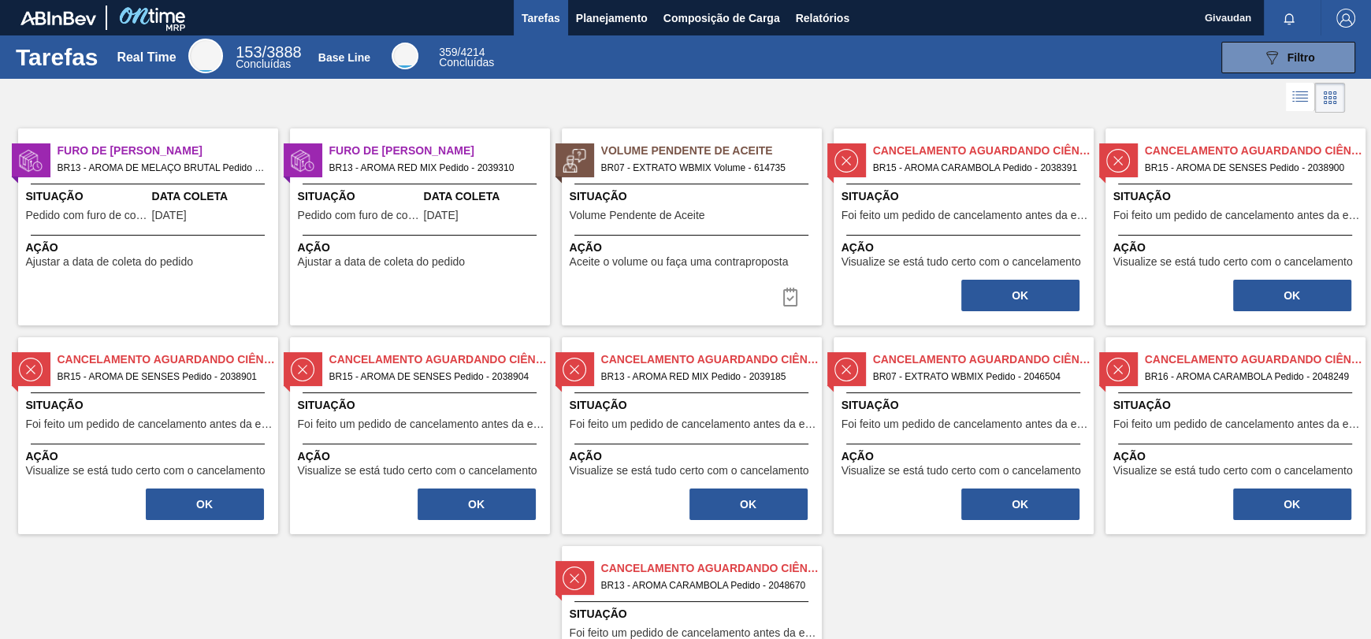 Image resolution: width=1371 pixels, height=639 pixels. What do you see at coordinates (705, 377) in the screenshot?
I see `span: BR13 - AROMA RED MIX Pedido - 2039185` at bounding box center [705, 377].